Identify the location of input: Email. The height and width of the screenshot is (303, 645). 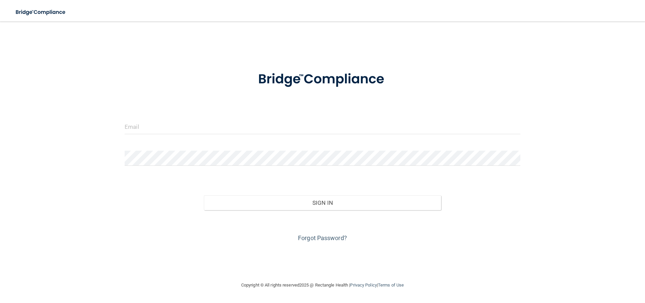
(323, 126).